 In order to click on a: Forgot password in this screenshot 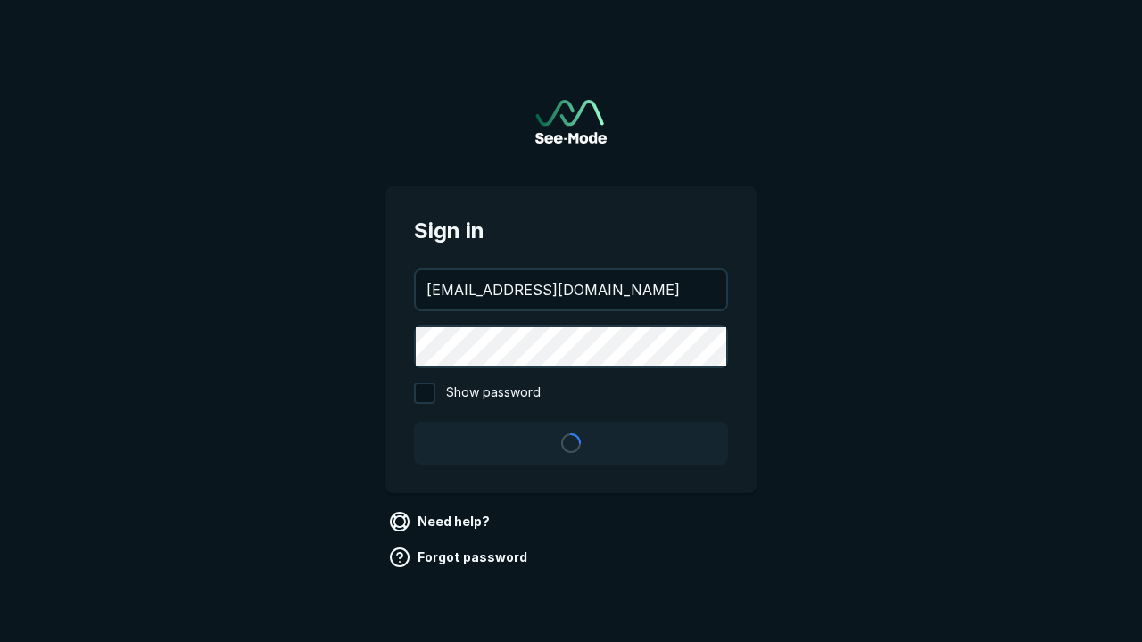, I will do `click(459, 557)`.